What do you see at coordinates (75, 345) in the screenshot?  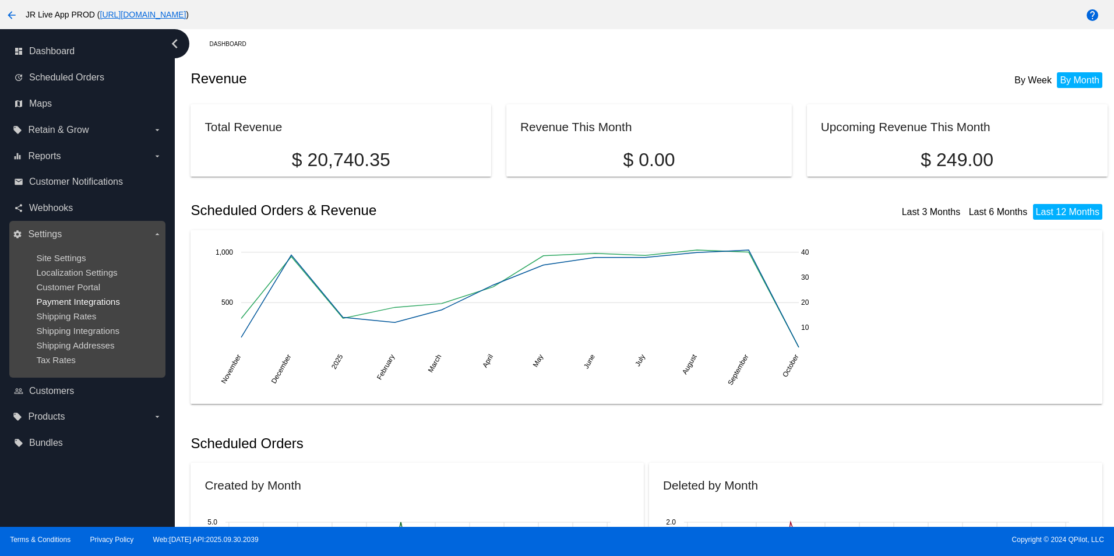 I see `a: Shipping Addresses` at bounding box center [75, 345].